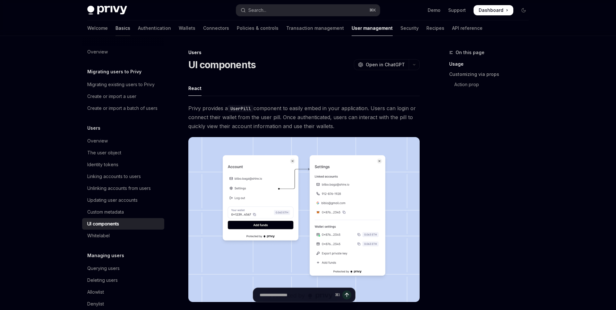 This screenshot has width=616, height=310. Describe the element at coordinates (381, 65) in the screenshot. I see `button: Open in ChatGPT` at that location.